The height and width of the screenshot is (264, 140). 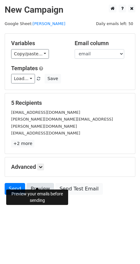 What do you see at coordinates (70, 167) in the screenshot?
I see `h5: Advanced` at bounding box center [70, 167].